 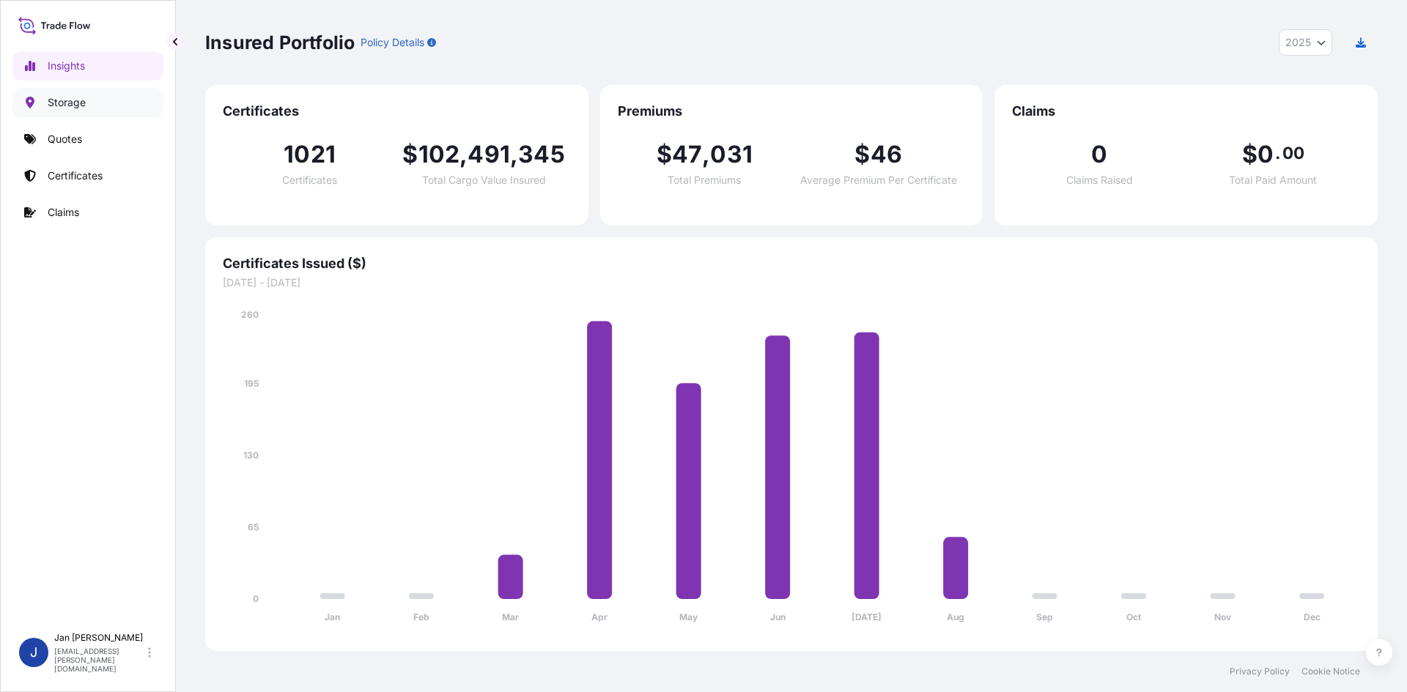 I want to click on p: Policy Details, so click(x=392, y=43).